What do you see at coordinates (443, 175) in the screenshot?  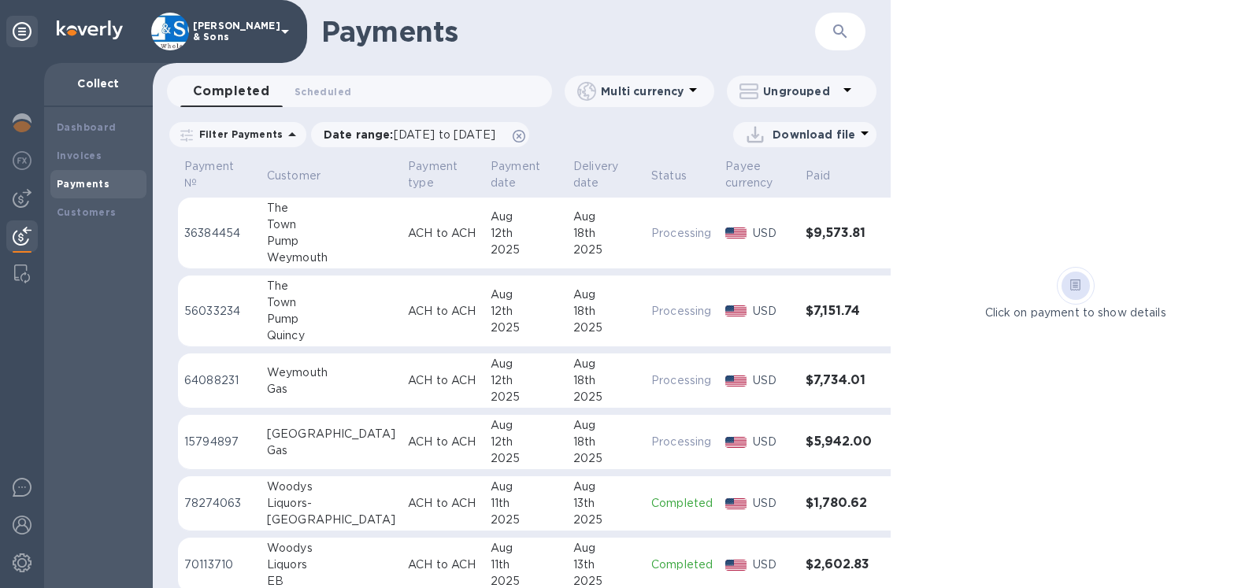 I see `span: Payment type` at bounding box center [443, 175].